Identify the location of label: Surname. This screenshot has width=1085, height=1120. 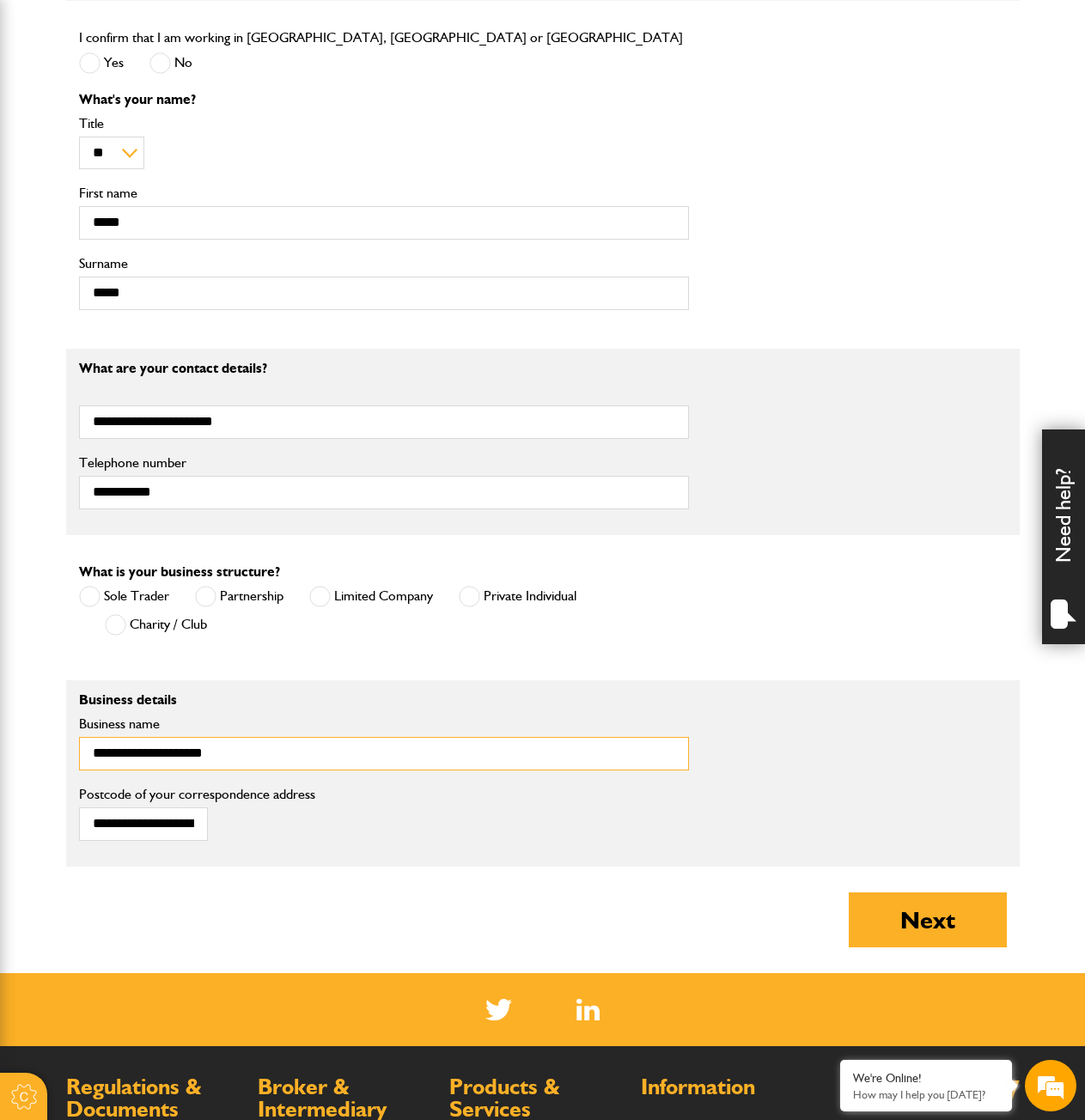
(384, 264).